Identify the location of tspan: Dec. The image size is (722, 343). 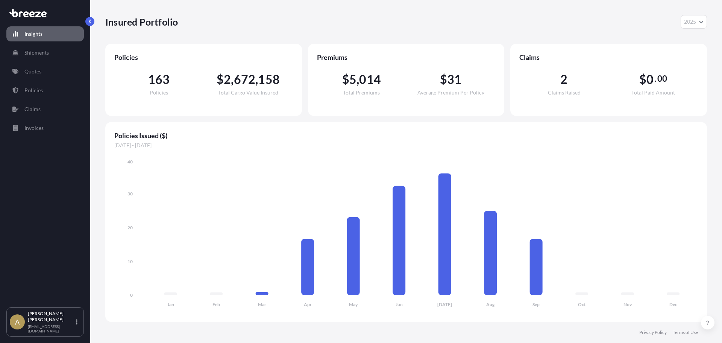
(673, 304).